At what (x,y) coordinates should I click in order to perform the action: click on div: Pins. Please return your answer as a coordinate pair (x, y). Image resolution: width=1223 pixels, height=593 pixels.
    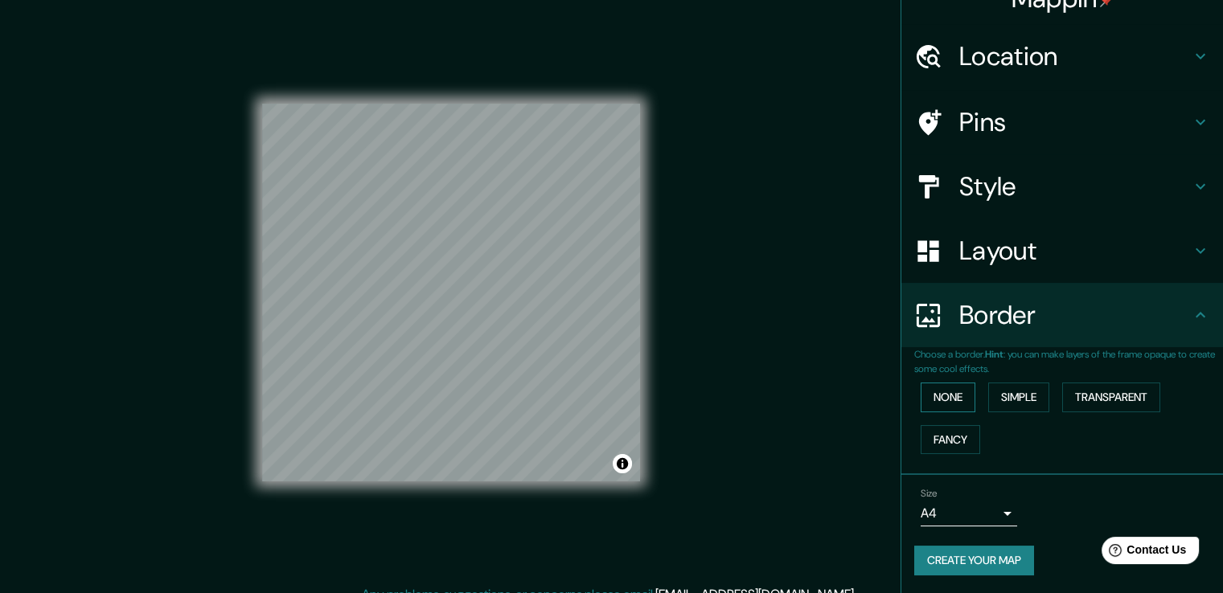
    Looking at the image, I should click on (1062, 122).